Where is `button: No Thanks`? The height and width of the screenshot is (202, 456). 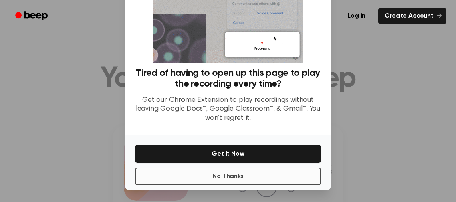 button: No Thanks is located at coordinates (228, 176).